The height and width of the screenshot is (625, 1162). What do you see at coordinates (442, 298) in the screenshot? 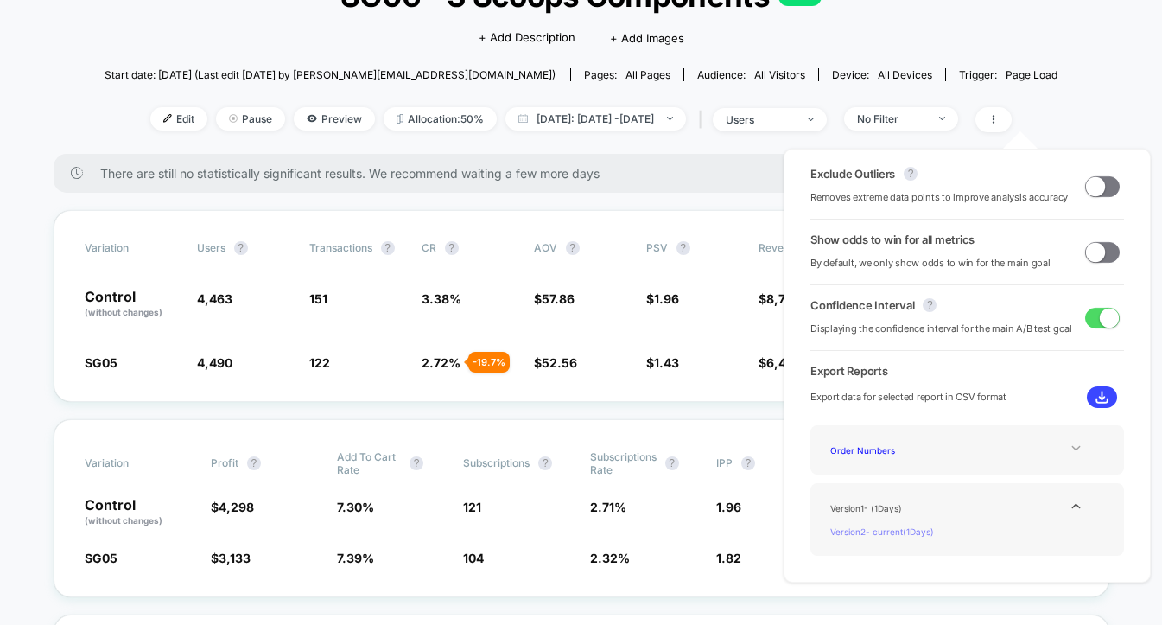
I see `span: 3.38 %` at bounding box center [442, 298].